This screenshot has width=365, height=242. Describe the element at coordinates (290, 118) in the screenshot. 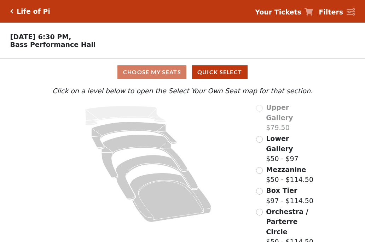

I see `label: $79.50` at that location.